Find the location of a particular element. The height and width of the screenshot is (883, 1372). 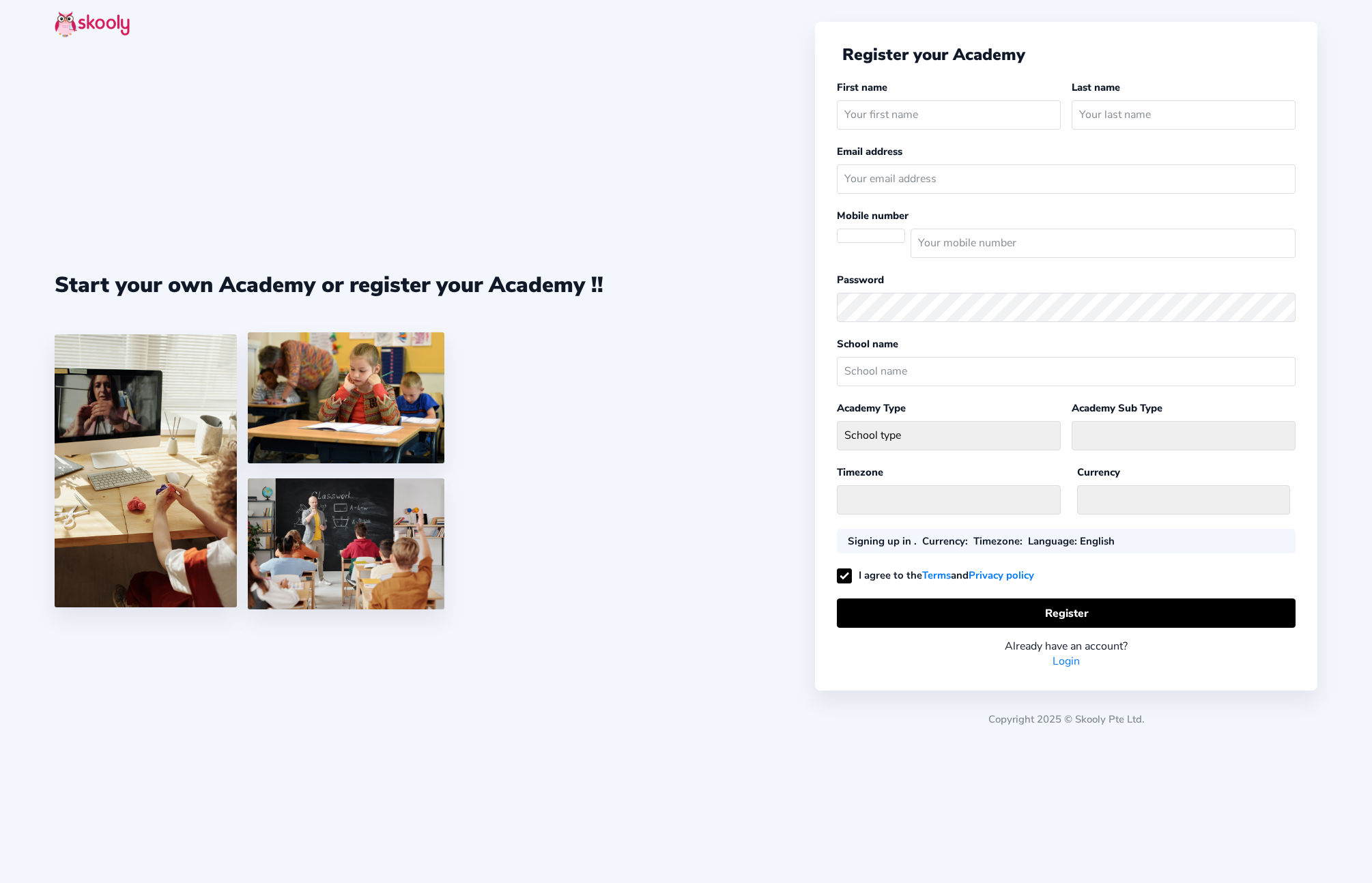

img: 4.png is located at coordinates (346, 398).